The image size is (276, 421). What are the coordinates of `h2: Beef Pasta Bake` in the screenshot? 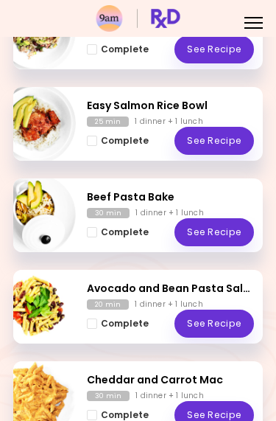 It's located at (170, 197).